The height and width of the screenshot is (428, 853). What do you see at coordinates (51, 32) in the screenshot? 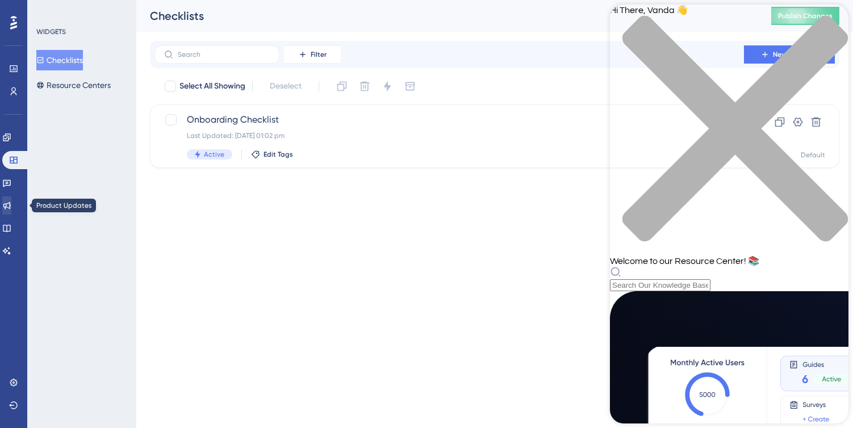
I see `div: WIDGETS` at bounding box center [51, 32].